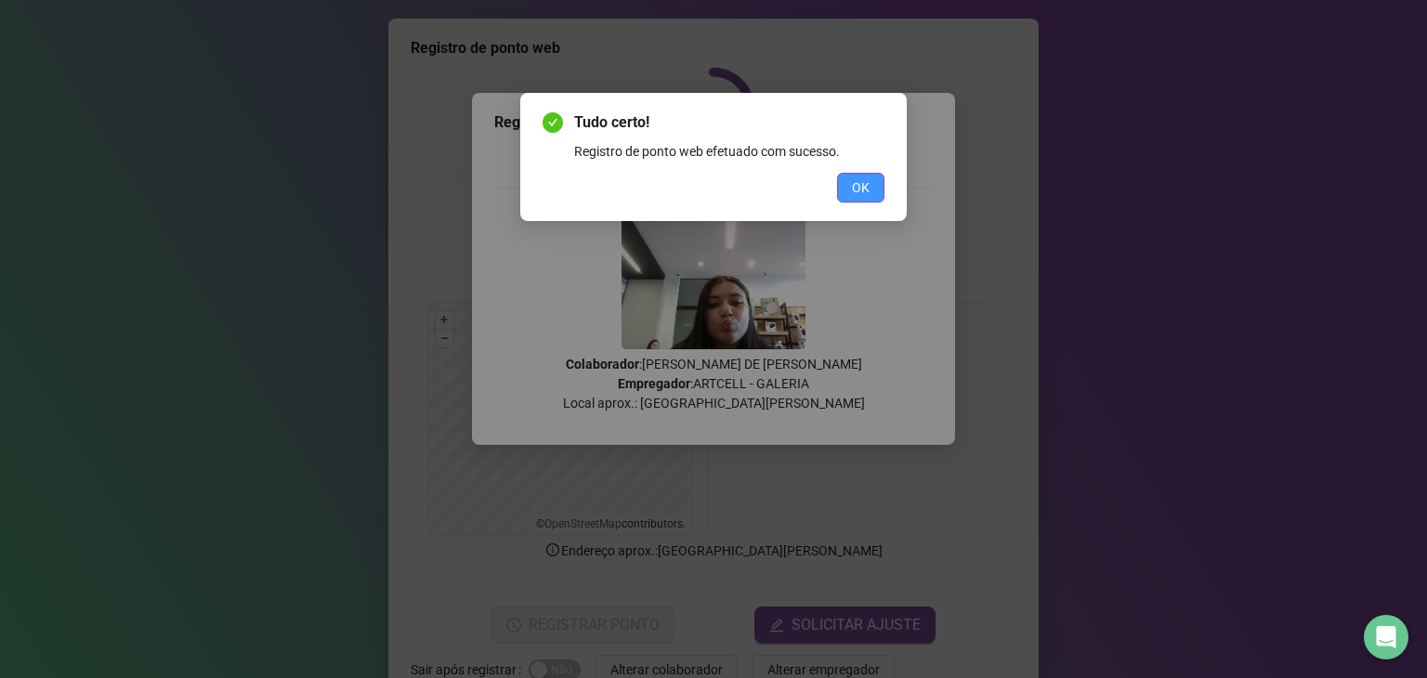  Describe the element at coordinates (553, 123) in the screenshot. I see `span: check-circle` at that location.